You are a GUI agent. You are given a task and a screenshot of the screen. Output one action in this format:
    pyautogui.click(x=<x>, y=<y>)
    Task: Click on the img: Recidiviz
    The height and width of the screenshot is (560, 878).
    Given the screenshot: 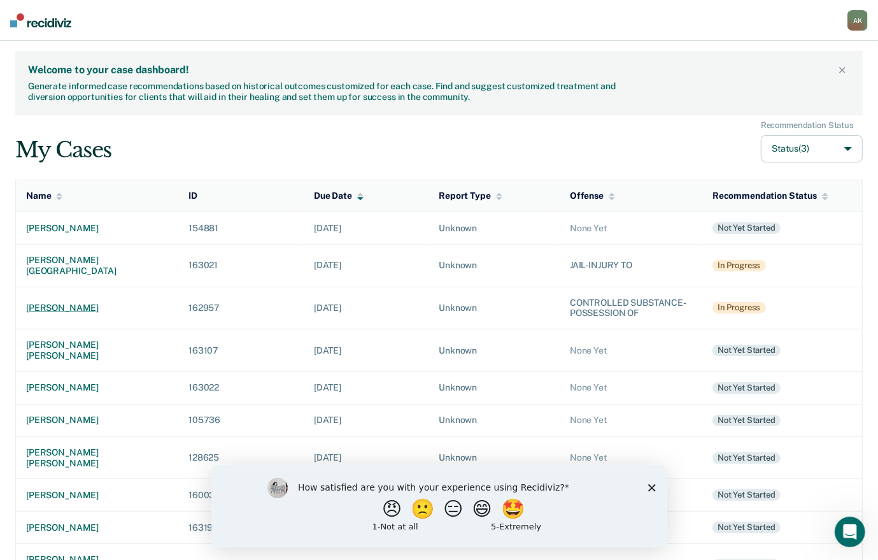 What is the action you would take?
    pyautogui.click(x=41, y=20)
    